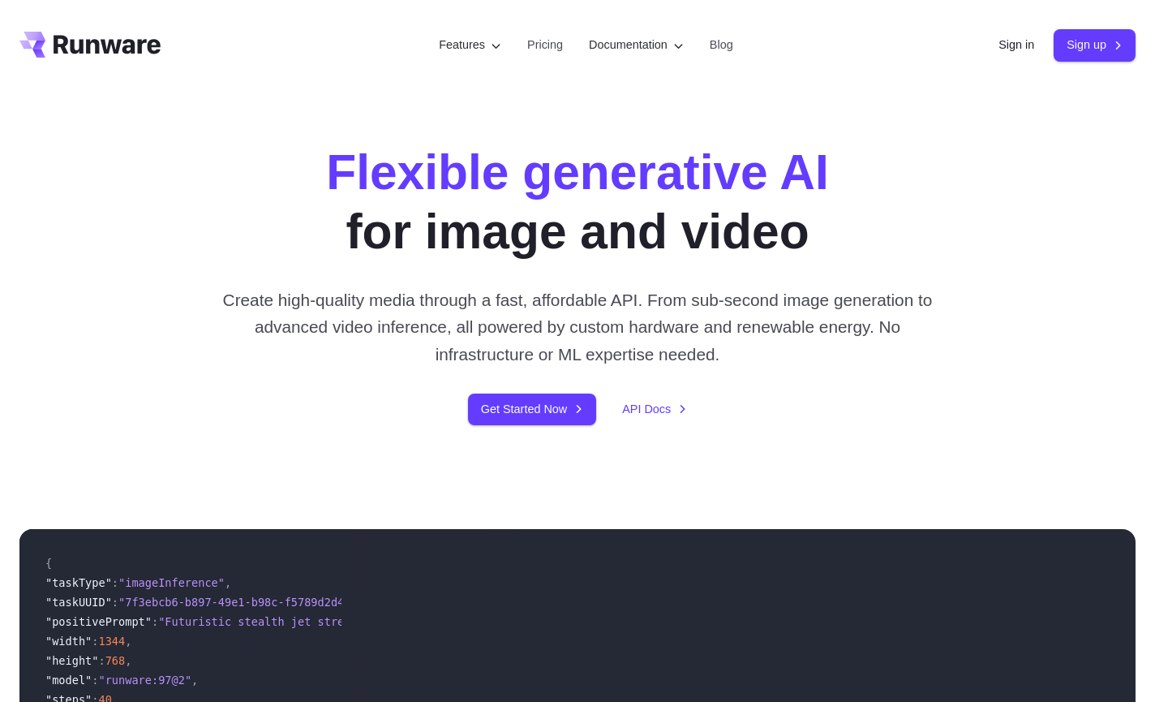 Image resolution: width=1155 pixels, height=702 pixels. I want to click on span: "imageInference", so click(171, 582).